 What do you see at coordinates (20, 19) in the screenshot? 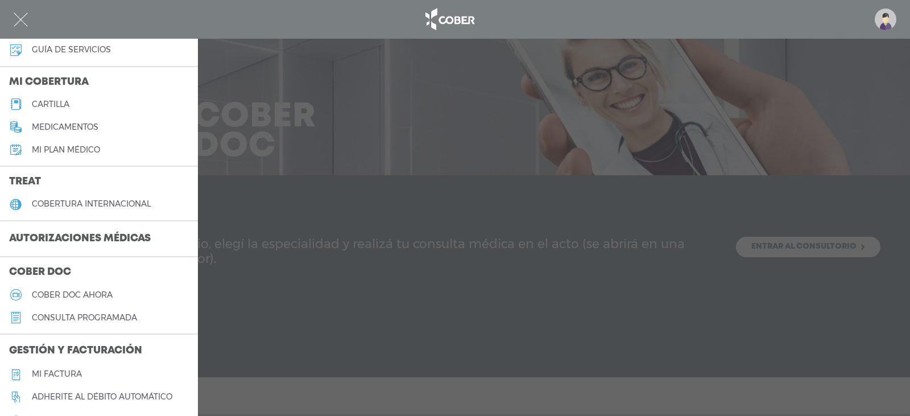
I see `img: Cober_menu-close-white.svg` at bounding box center [20, 19].